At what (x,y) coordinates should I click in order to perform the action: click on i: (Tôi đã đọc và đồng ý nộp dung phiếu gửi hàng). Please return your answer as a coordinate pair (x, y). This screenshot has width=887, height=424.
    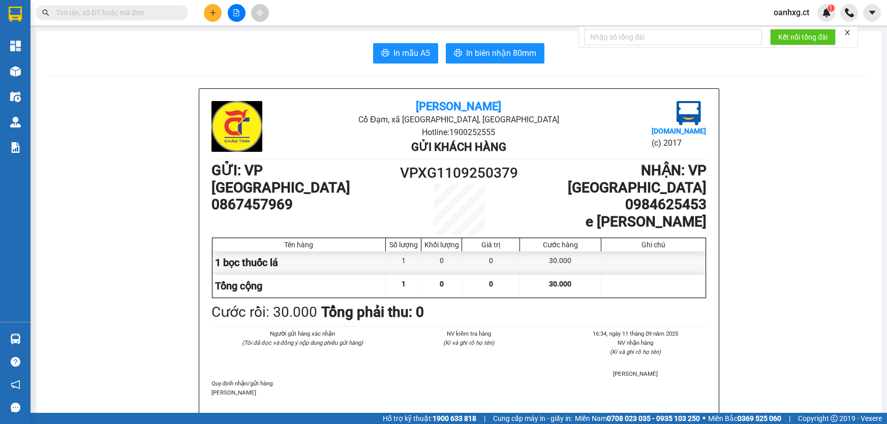
    Looking at the image, I should click on (302, 343).